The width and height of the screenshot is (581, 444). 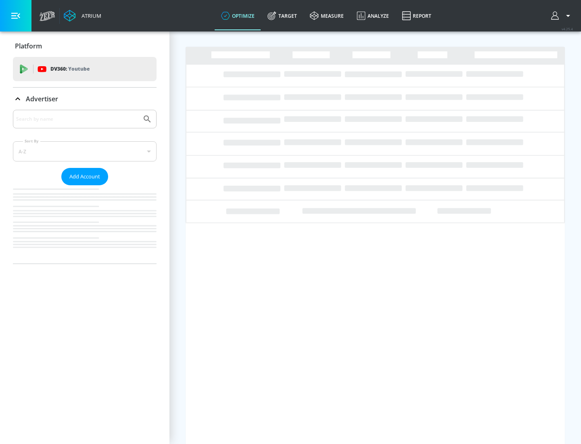 I want to click on span: v 4.25.4, so click(x=568, y=29).